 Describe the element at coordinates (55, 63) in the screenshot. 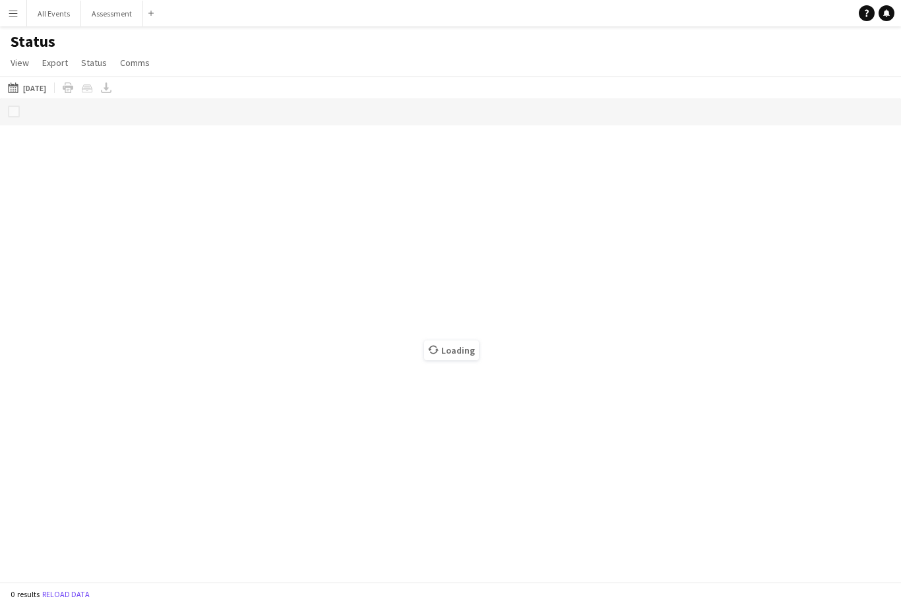

I see `span: Export` at that location.